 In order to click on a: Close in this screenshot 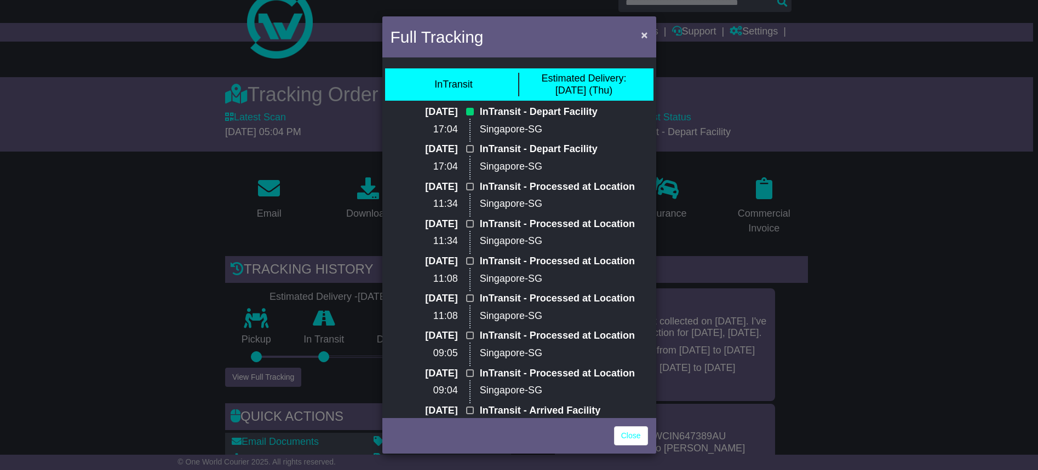, I will do `click(631, 436)`.